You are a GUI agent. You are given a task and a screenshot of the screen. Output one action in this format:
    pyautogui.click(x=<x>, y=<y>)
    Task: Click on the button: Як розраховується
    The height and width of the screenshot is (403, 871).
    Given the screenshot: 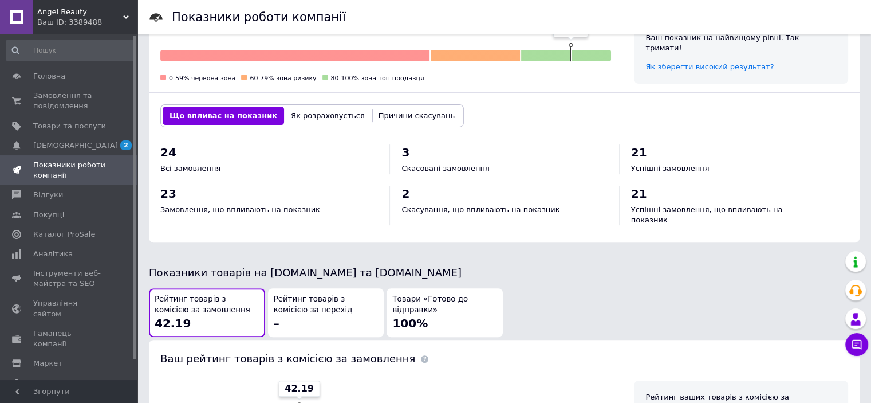 What is the action you would take?
    pyautogui.click(x=328, y=116)
    